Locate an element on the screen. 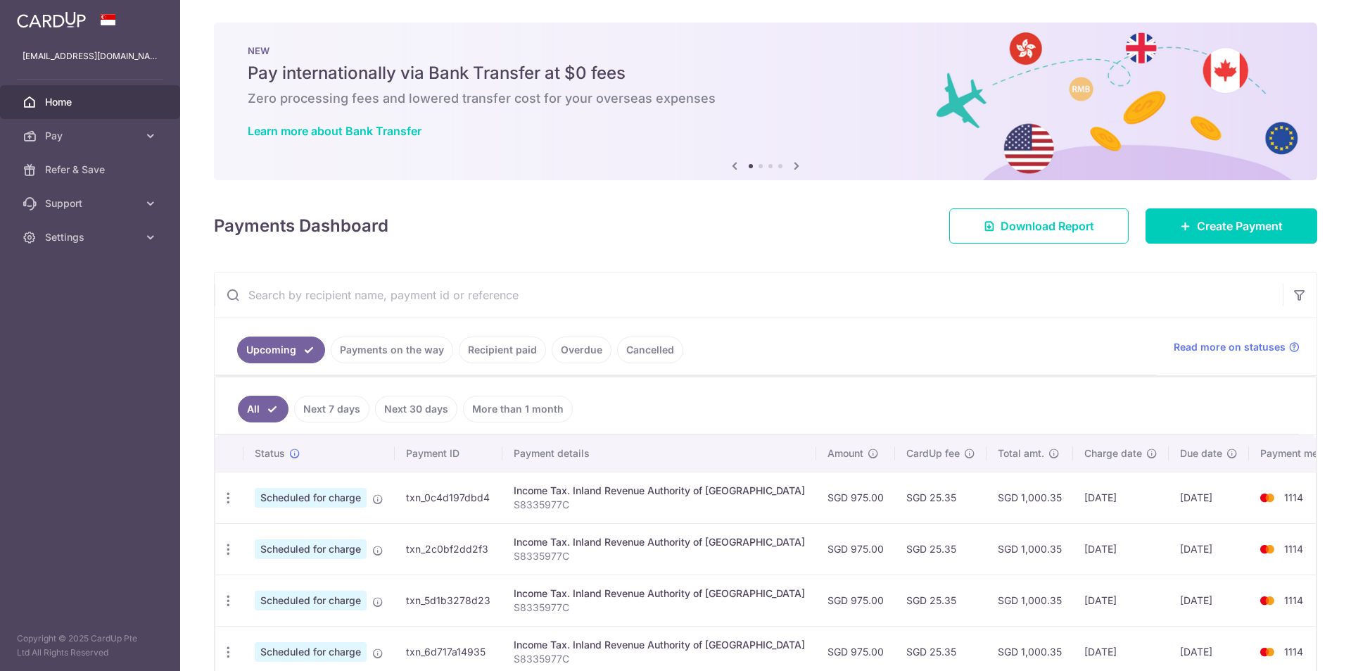 The image size is (1351, 671). a: Read more on statuses is located at coordinates (1236, 347).